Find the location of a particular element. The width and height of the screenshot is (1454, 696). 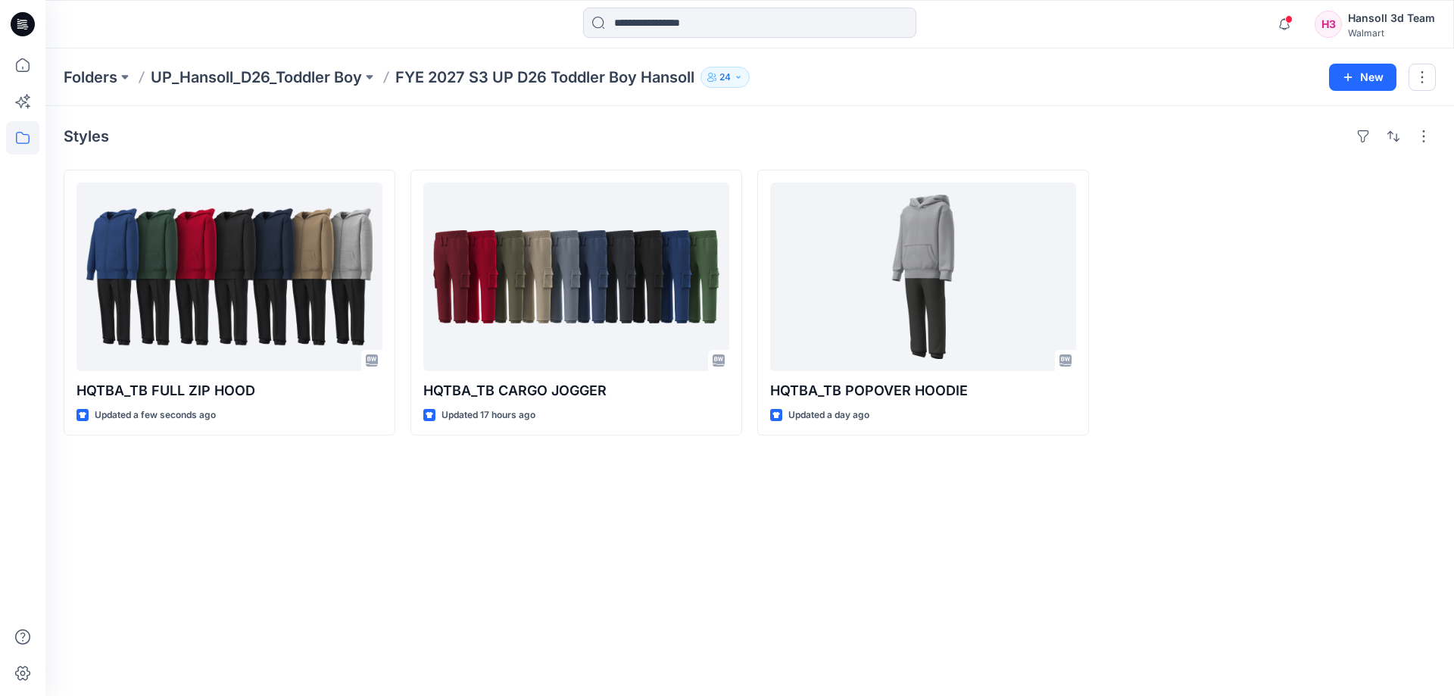

a: UP_Hansoll_D26_Toddler Boy is located at coordinates (256, 77).